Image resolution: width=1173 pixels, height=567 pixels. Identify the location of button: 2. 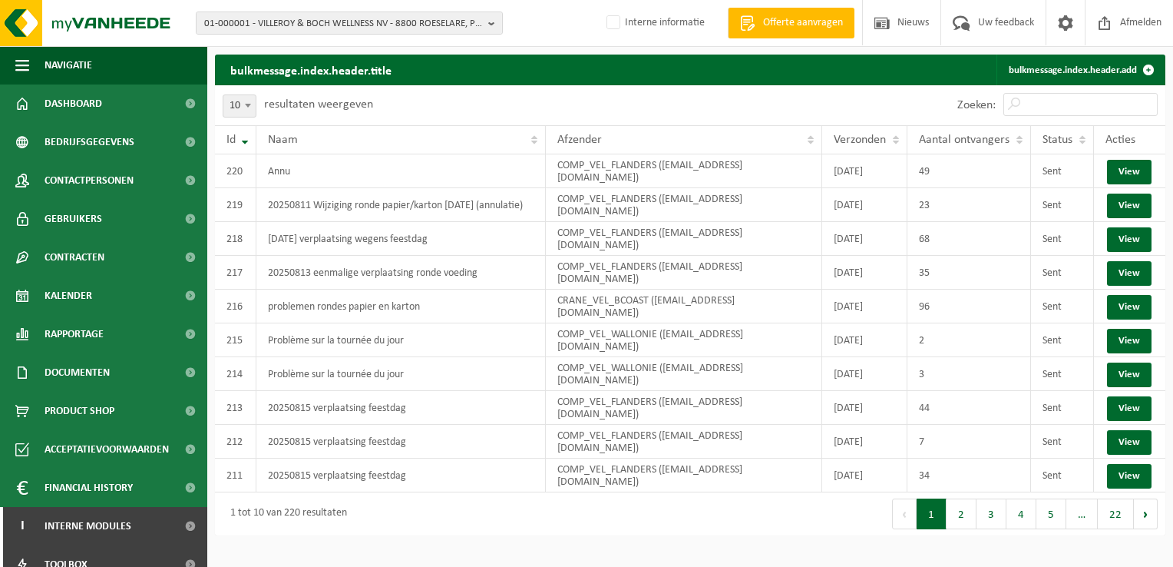
(961, 514).